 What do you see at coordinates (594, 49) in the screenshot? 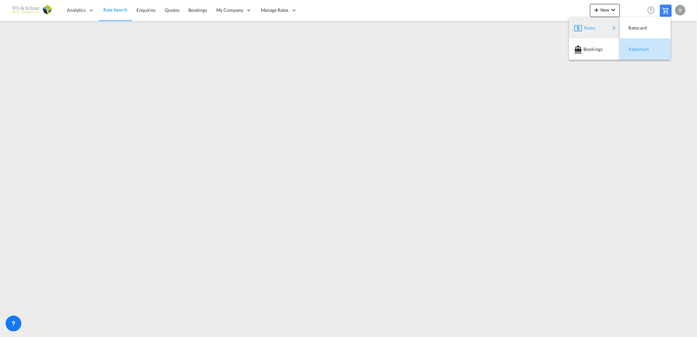
I see `div: Bookings` at bounding box center [594, 49].